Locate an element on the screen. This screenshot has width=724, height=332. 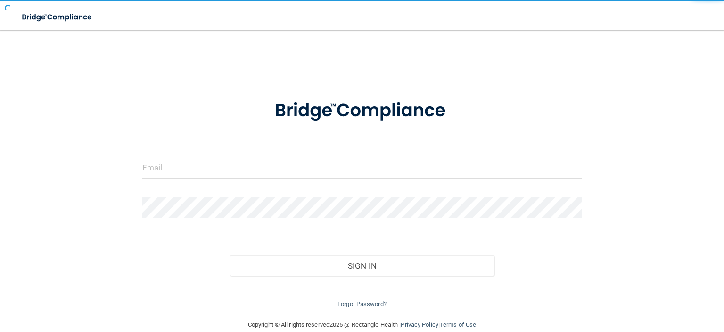
input: Email is located at coordinates (362, 167).